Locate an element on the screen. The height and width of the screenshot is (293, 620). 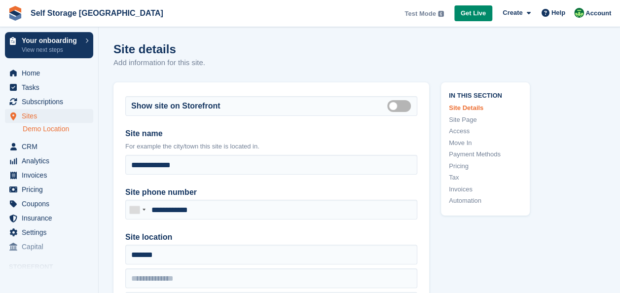
span: Sites is located at coordinates (51, 116).